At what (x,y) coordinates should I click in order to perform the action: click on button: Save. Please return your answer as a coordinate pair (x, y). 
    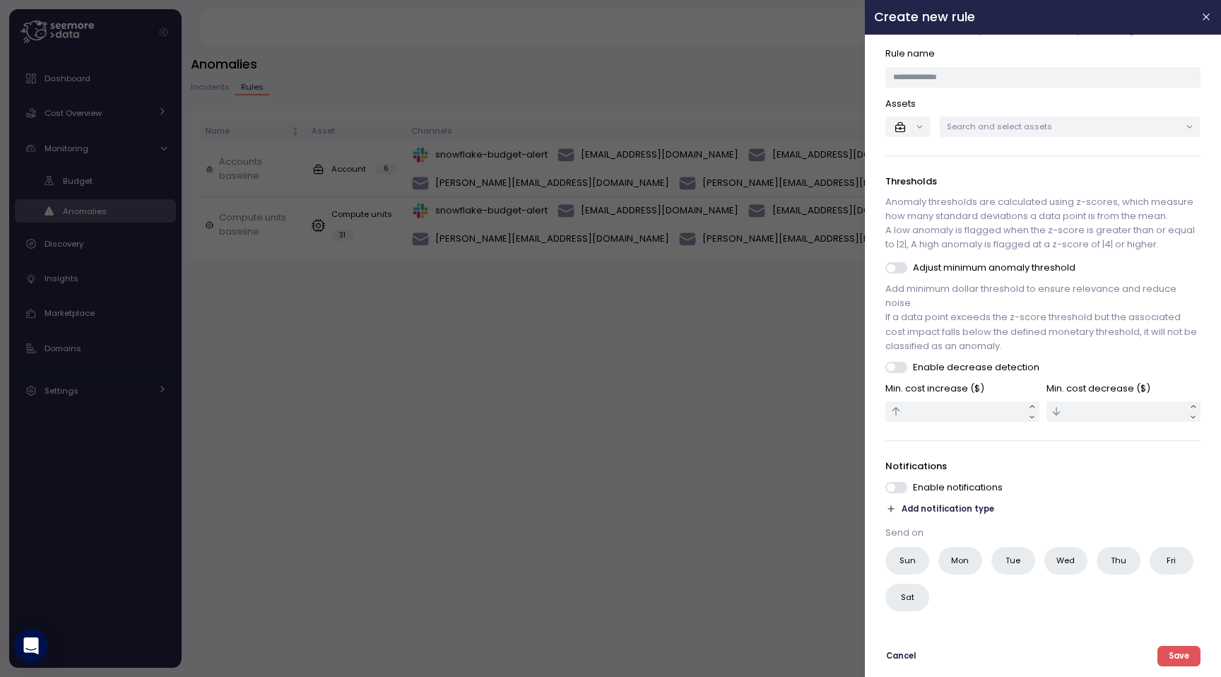
    Looking at the image, I should click on (1180, 656).